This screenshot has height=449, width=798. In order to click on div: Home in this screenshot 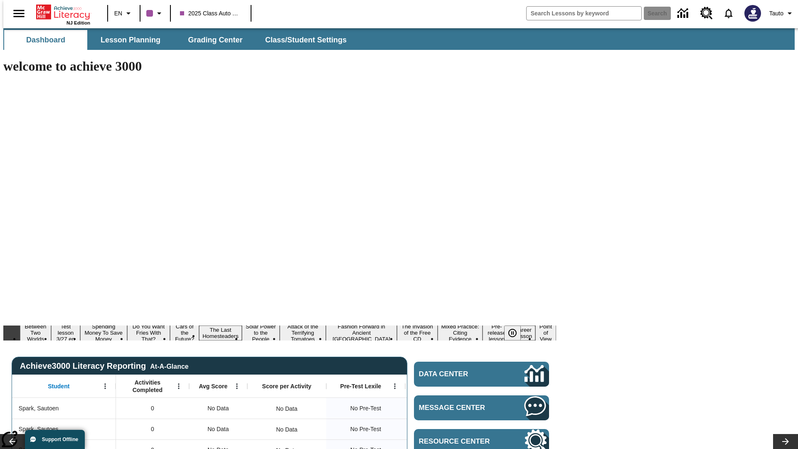, I will do `click(63, 14)`.